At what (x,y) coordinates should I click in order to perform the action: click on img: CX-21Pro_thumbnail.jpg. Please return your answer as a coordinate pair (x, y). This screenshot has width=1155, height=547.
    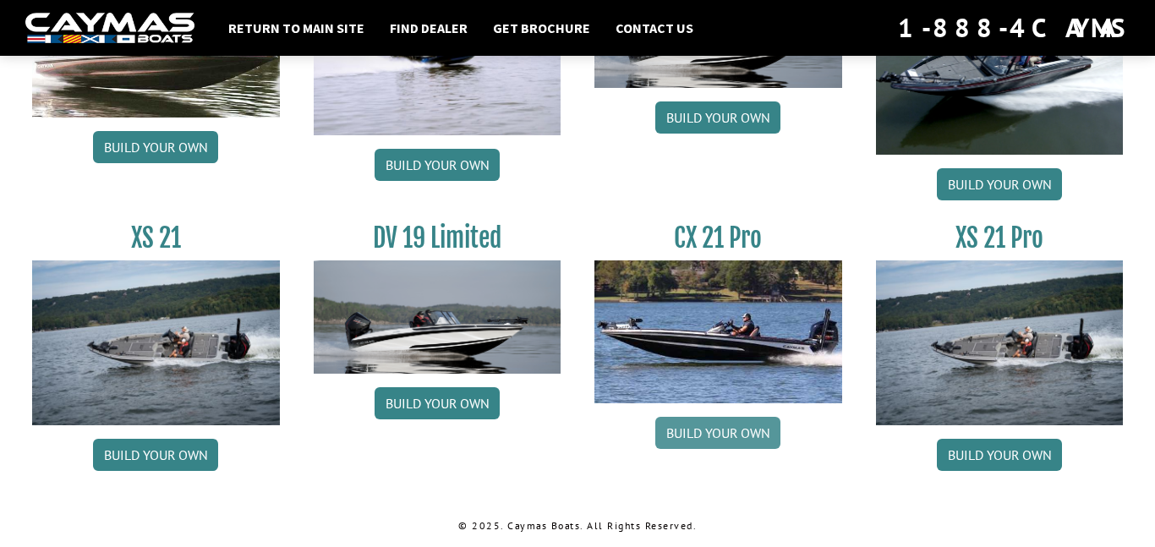
    Looking at the image, I should click on (718, 331).